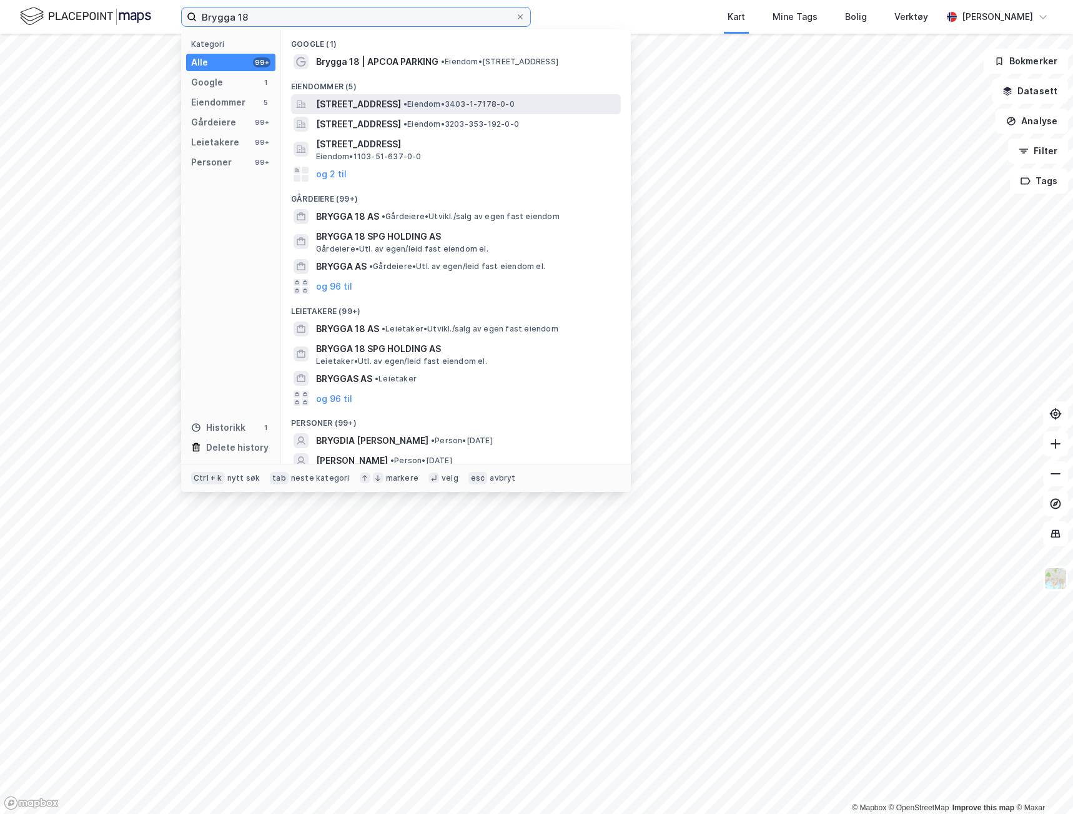 This screenshot has width=1073, height=814. What do you see at coordinates (1038, 151) in the screenshot?
I see `button: Filter` at bounding box center [1038, 151].